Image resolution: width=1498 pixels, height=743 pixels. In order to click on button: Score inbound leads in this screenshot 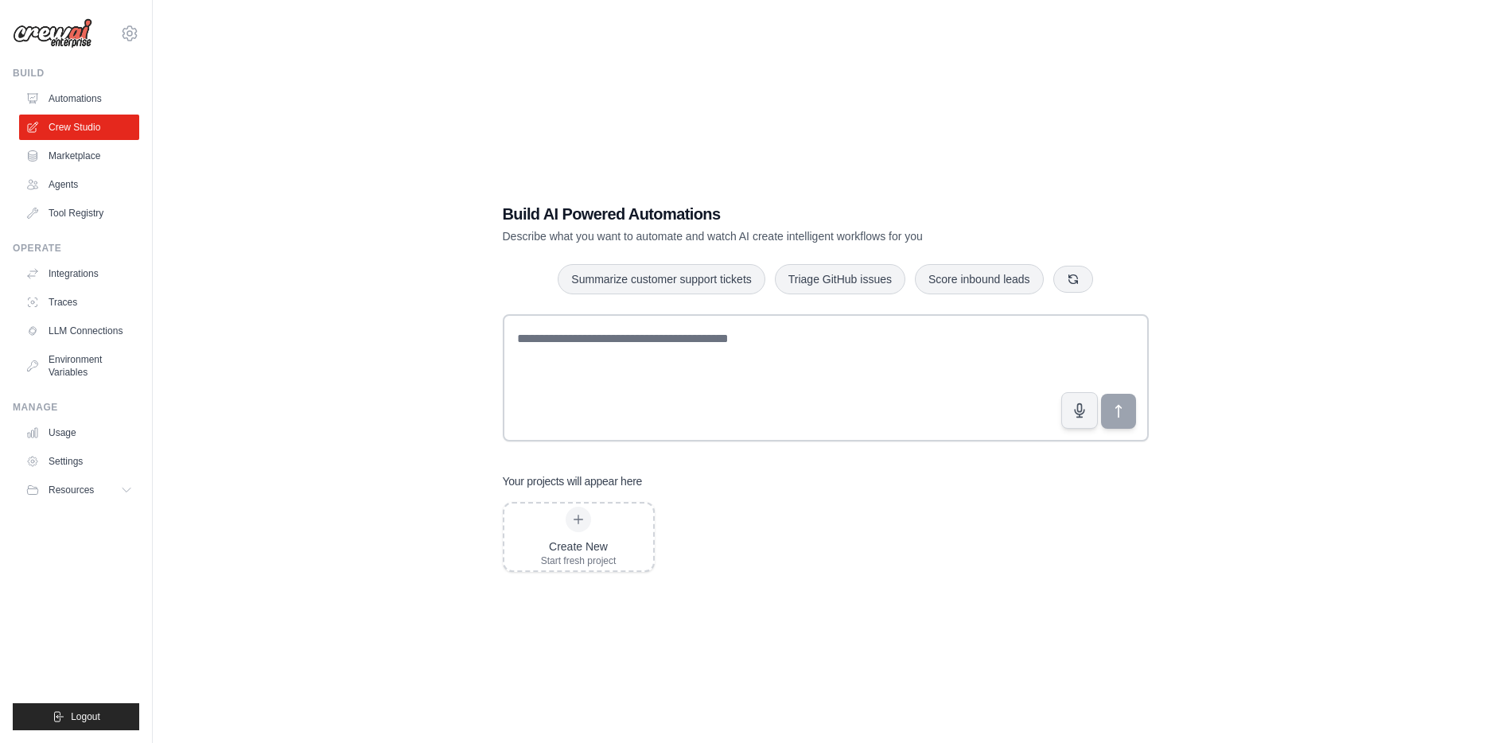, I will do `click(979, 279)`.